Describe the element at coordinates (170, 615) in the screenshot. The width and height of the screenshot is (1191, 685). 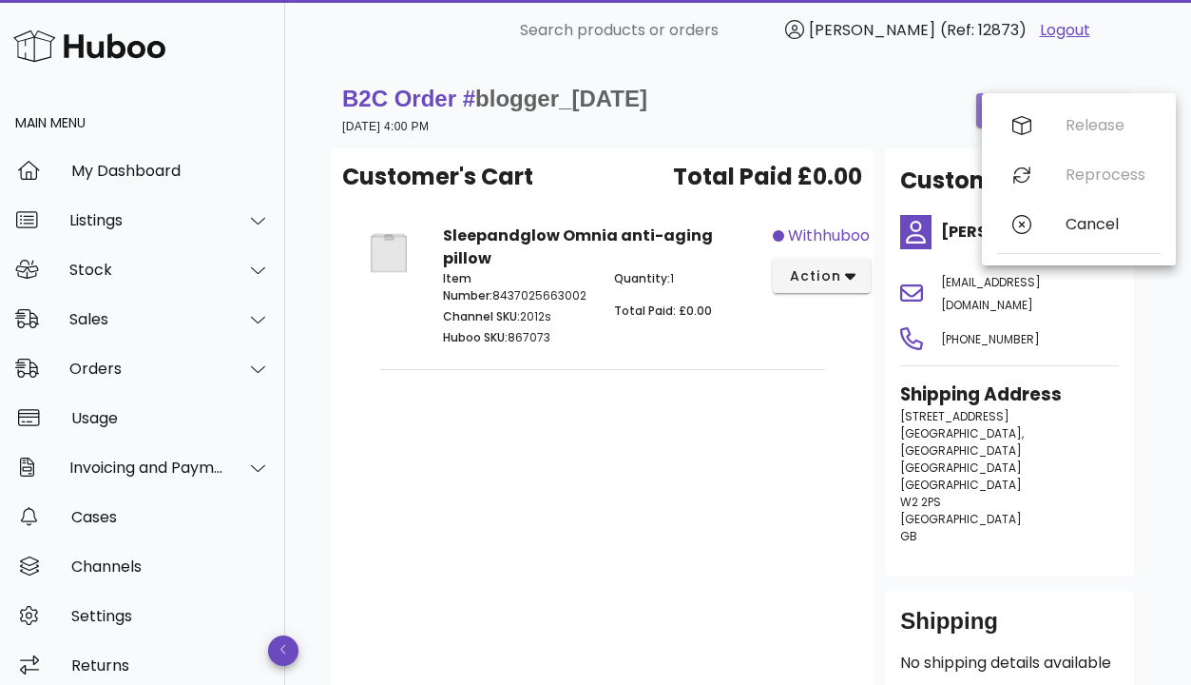
I see `div: Settings` at that location.